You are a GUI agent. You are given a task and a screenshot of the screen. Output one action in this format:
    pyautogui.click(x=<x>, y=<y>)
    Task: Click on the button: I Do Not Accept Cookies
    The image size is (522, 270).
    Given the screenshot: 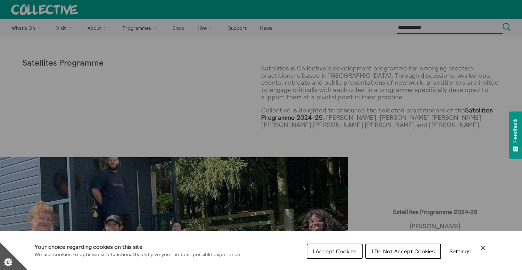 What is the action you would take?
    pyautogui.click(x=403, y=251)
    